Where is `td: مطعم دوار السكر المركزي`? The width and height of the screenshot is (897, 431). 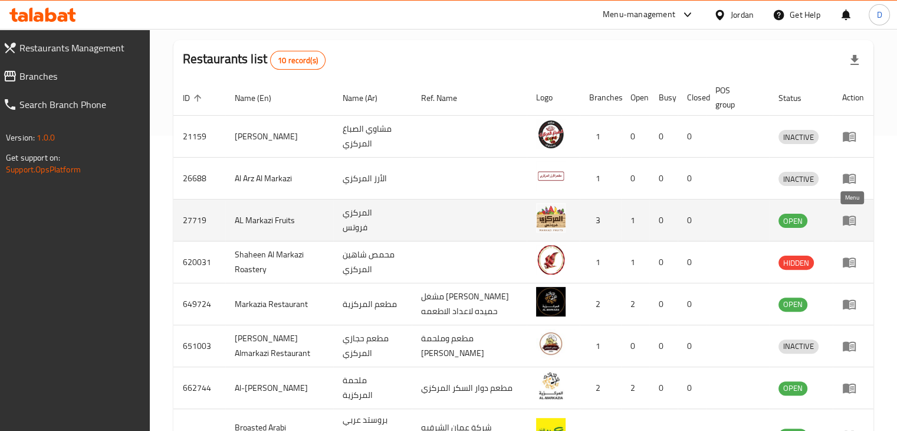
td: مطعم دوار السكر المركزي is located at coordinates (470, 388).